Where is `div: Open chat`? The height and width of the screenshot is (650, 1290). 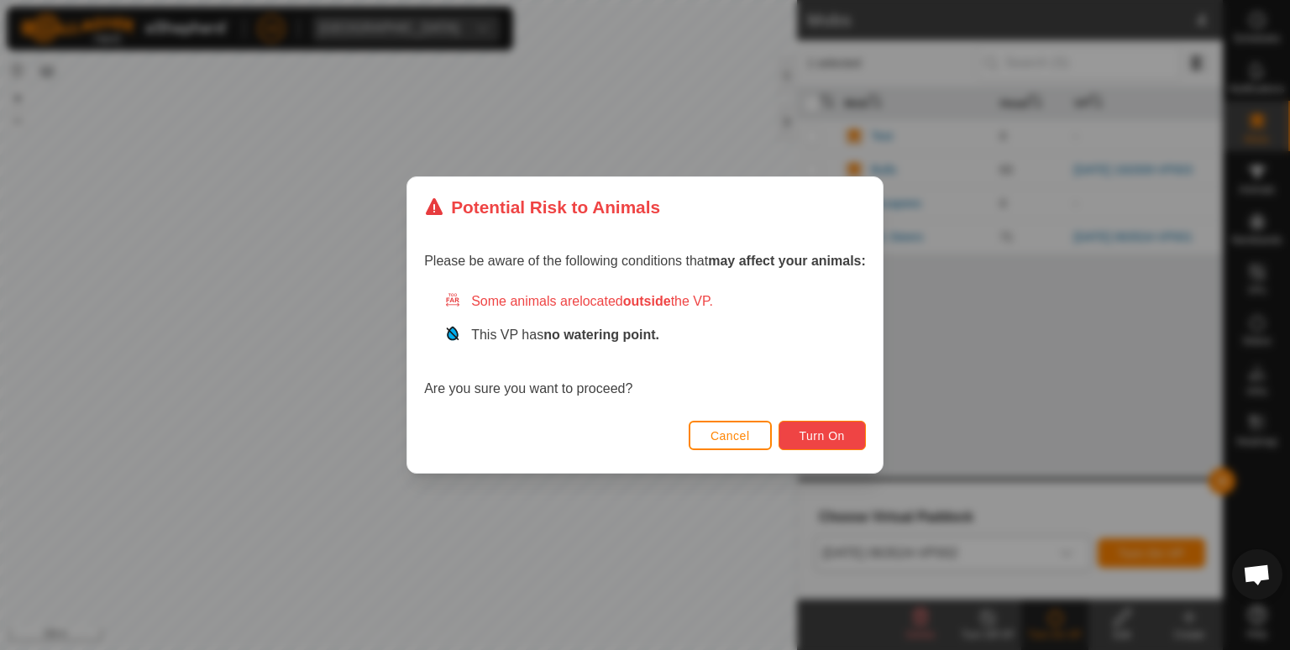 div: Open chat is located at coordinates (1257, 574).